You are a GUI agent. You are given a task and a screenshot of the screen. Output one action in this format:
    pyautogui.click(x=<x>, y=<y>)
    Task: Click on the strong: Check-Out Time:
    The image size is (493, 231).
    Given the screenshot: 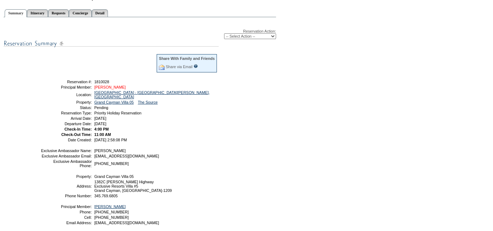 What is the action you would take?
    pyautogui.click(x=76, y=134)
    